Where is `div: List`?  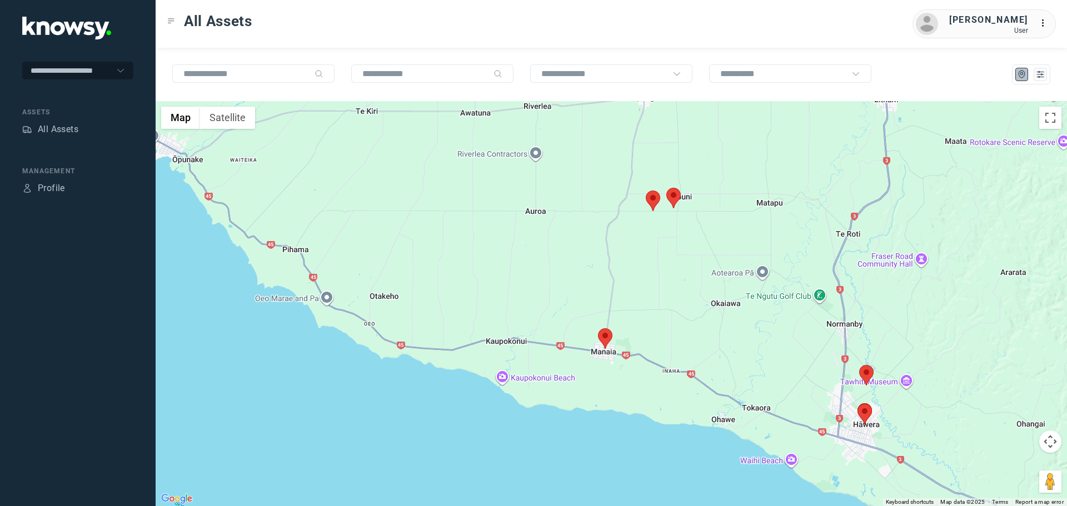 div: List is located at coordinates (1040, 74).